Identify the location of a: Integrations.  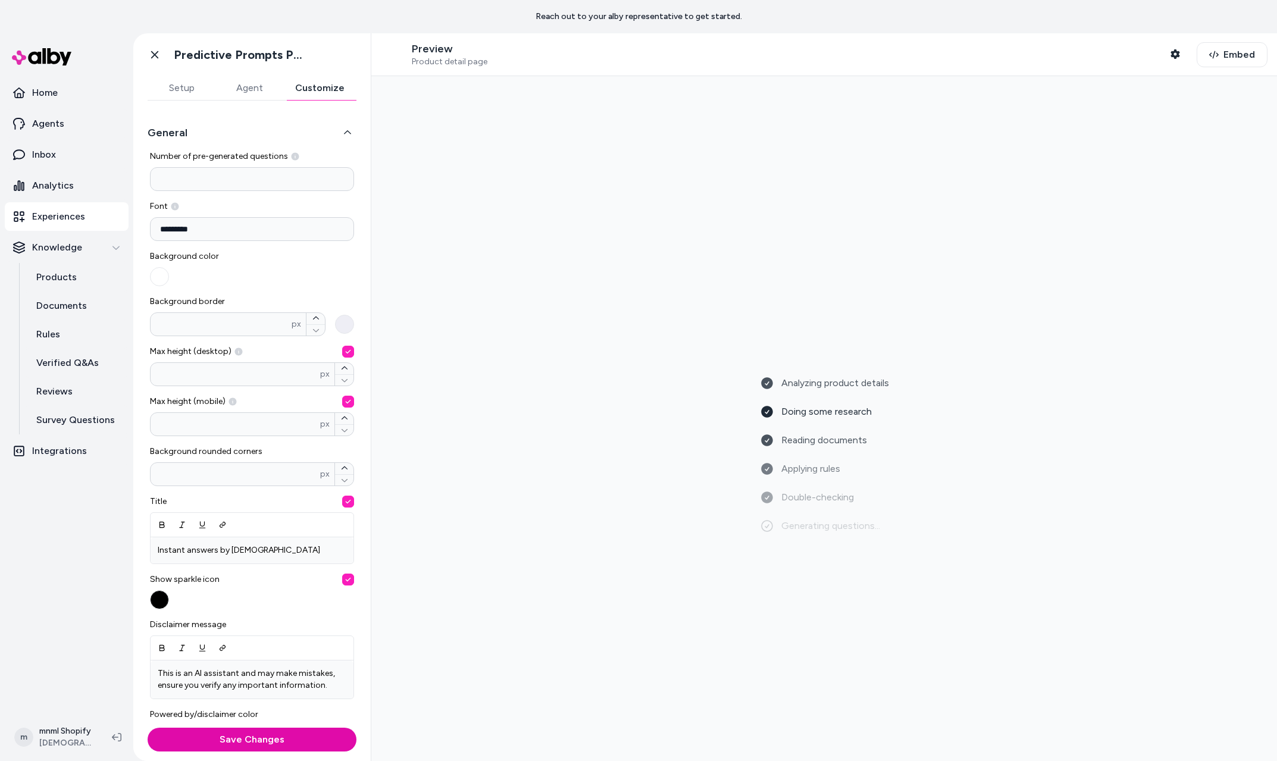
(67, 451).